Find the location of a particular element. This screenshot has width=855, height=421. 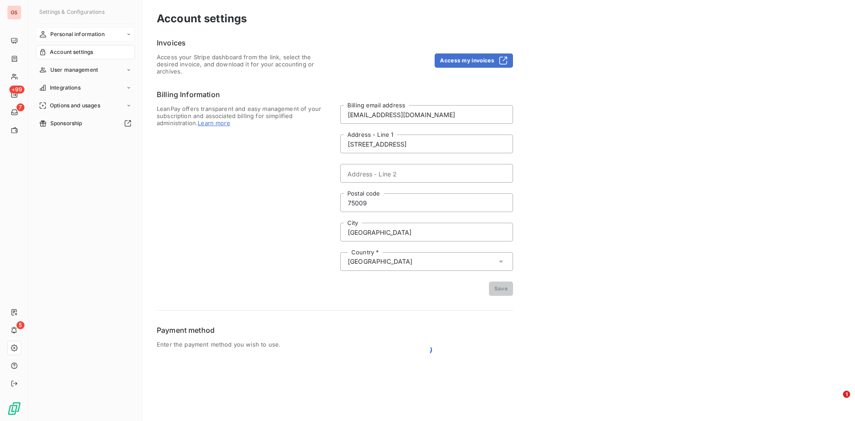

button: Save is located at coordinates (501, 289).